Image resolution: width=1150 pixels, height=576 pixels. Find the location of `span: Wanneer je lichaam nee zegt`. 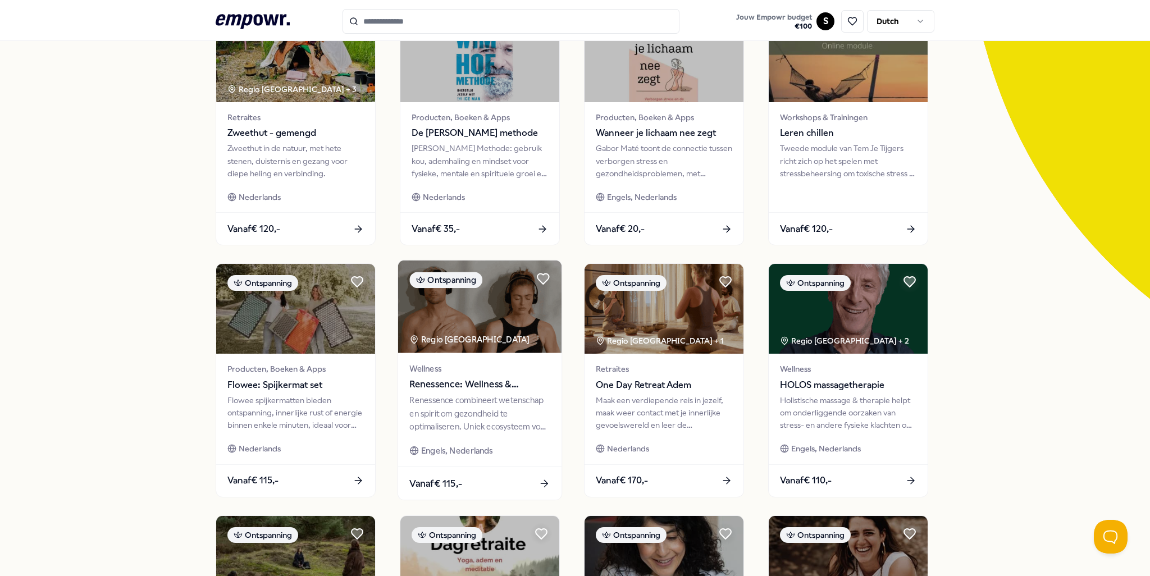

span: Wanneer je lichaam nee zegt is located at coordinates (664, 133).